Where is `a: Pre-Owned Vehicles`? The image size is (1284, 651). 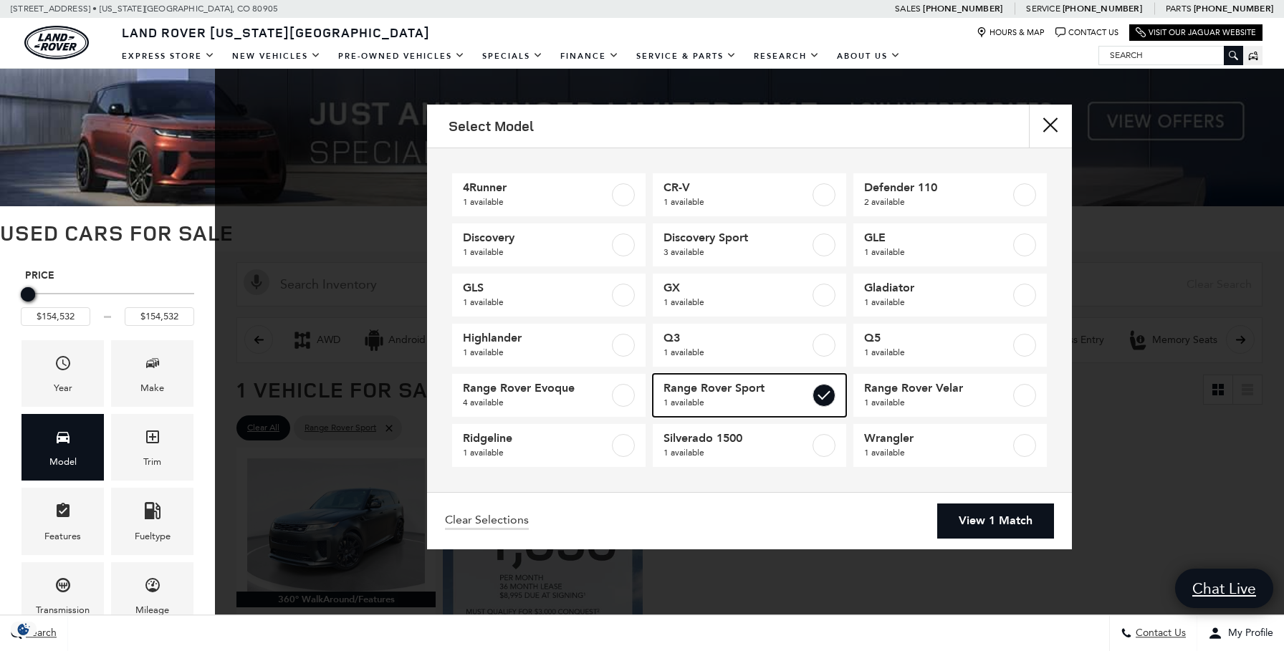 a: Pre-Owned Vehicles is located at coordinates (401, 56).